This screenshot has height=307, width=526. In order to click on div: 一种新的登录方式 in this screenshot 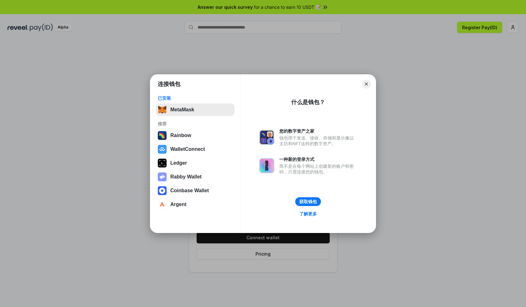, I will do `click(318, 159)`.